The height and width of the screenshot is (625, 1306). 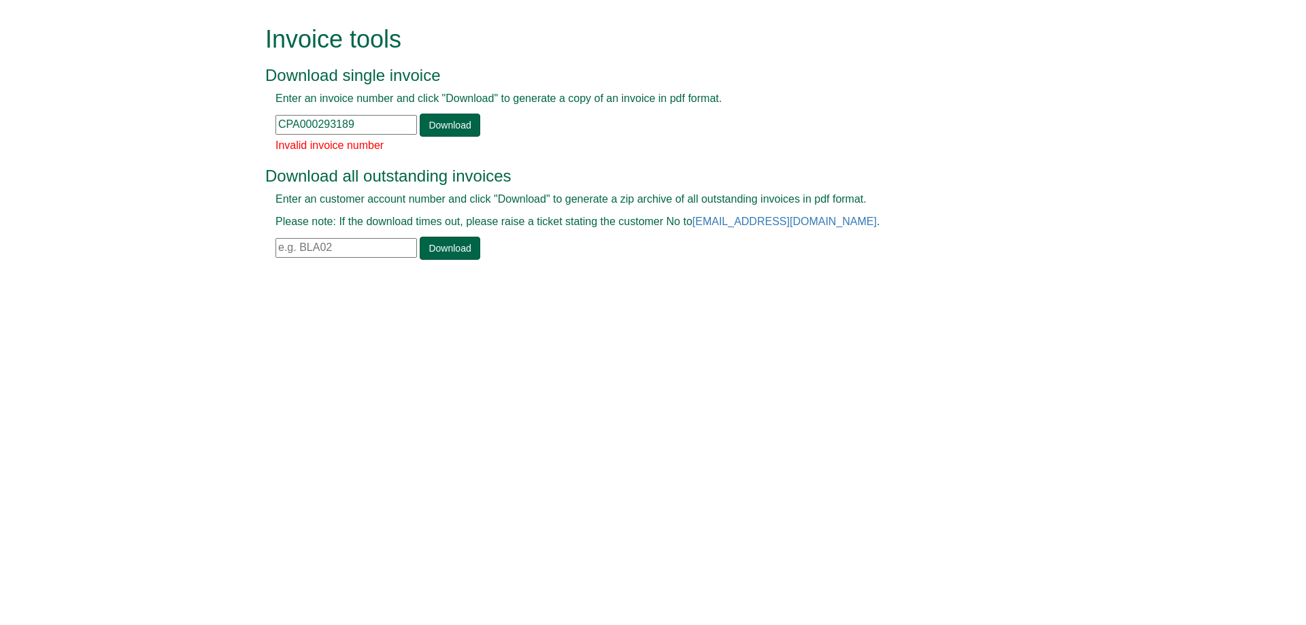 What do you see at coordinates (329, 145) in the screenshot?
I see `span: Invalid invoice number` at bounding box center [329, 145].